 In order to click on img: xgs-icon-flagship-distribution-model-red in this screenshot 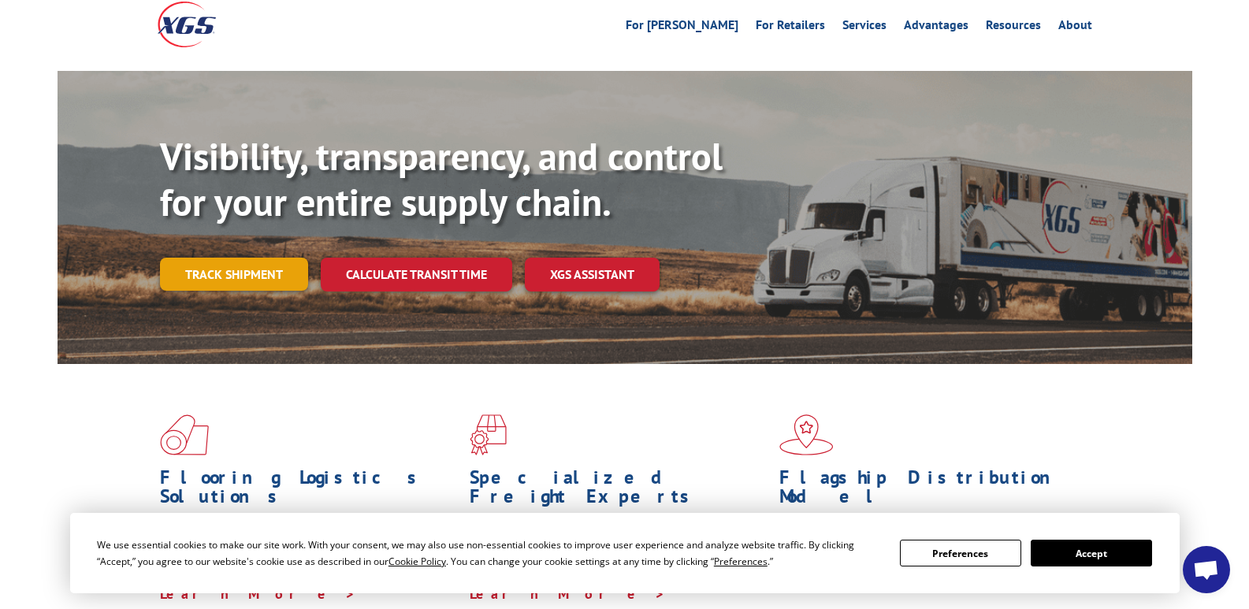, I will do `click(806, 435)`.